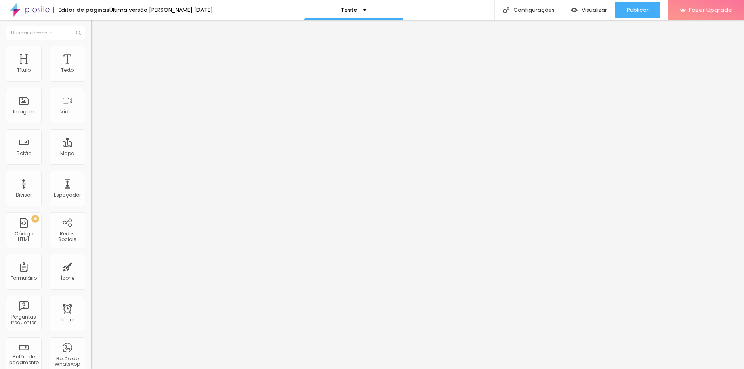 This screenshot has height=369, width=744. I want to click on div: Botão, so click(24, 153).